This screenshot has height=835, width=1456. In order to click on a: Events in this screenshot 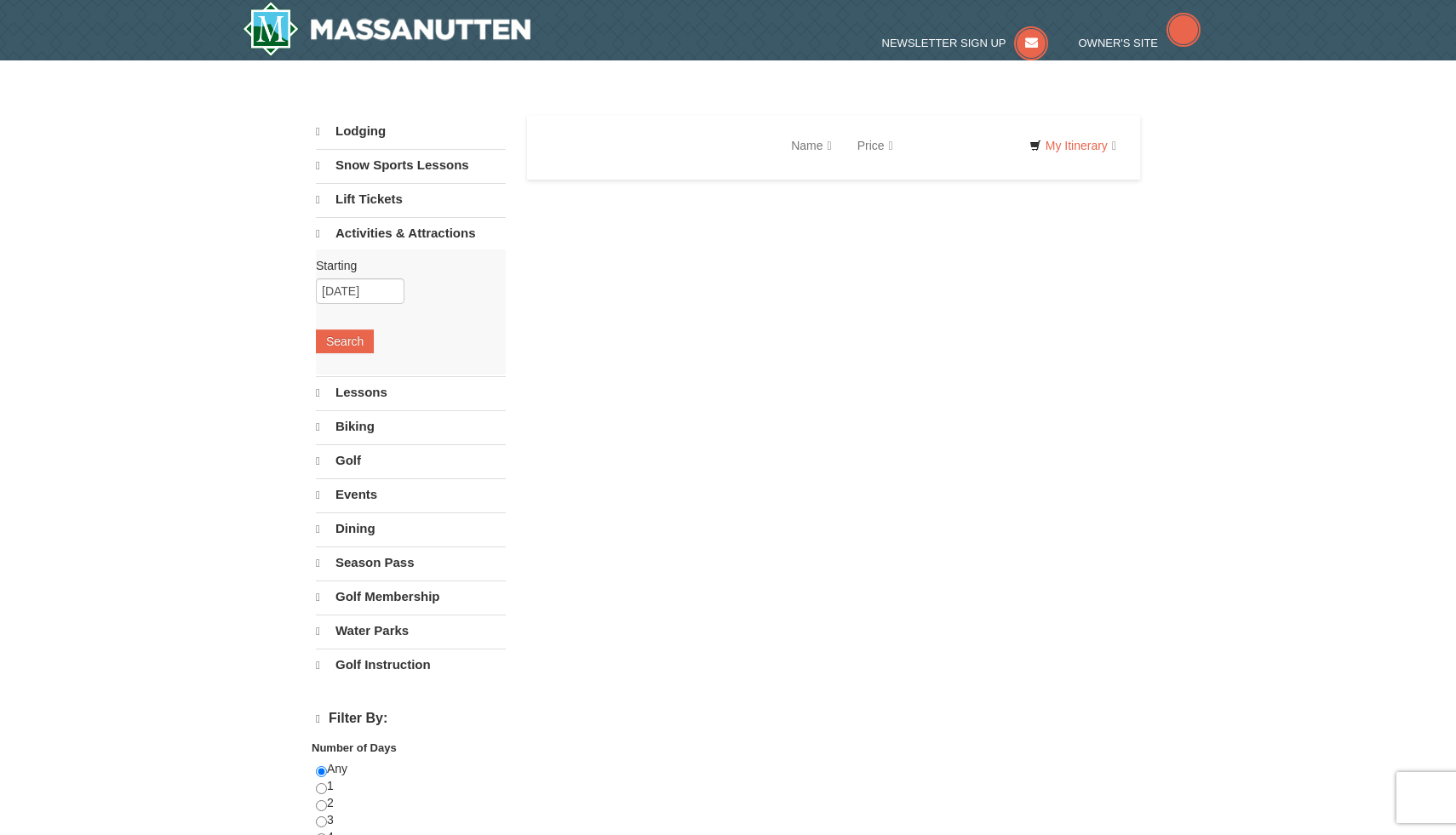, I will do `click(410, 494)`.